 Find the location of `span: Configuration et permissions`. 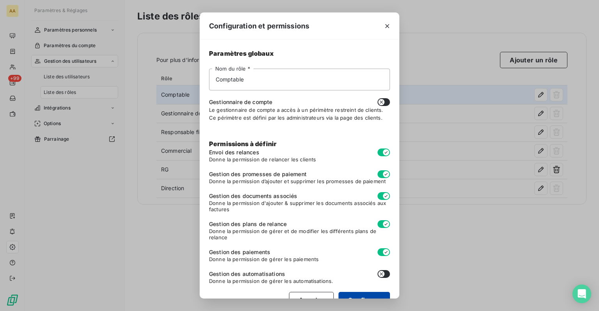

span: Configuration et permissions is located at coordinates (259, 26).